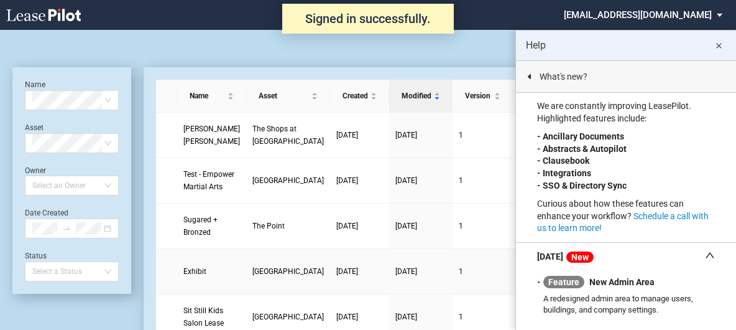 This screenshot has height=330, width=736. I want to click on label: Asset, so click(34, 128).